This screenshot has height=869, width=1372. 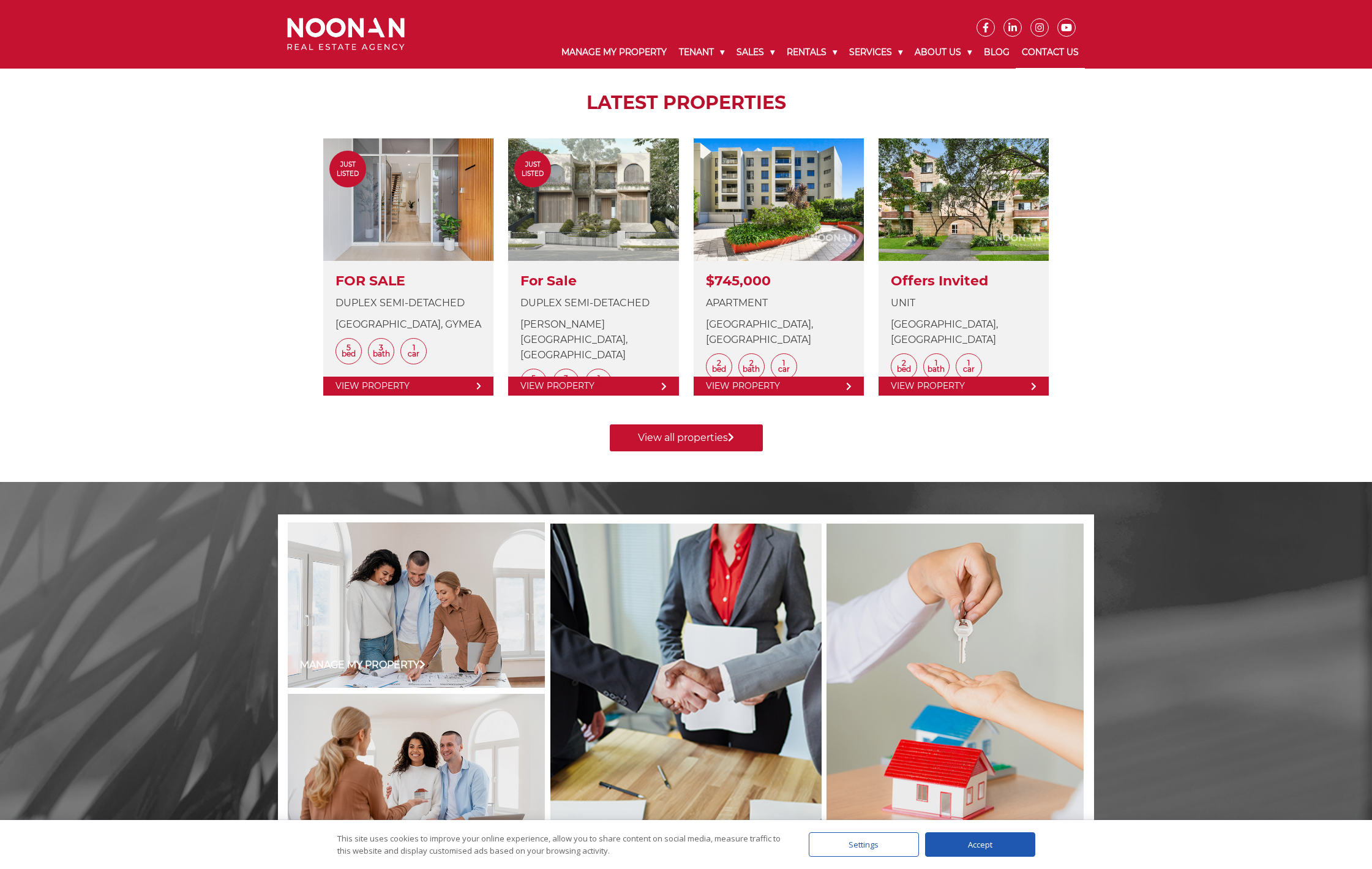 What do you see at coordinates (346, 34) in the screenshot?
I see `img: Noonan Real Estate Agency` at bounding box center [346, 34].